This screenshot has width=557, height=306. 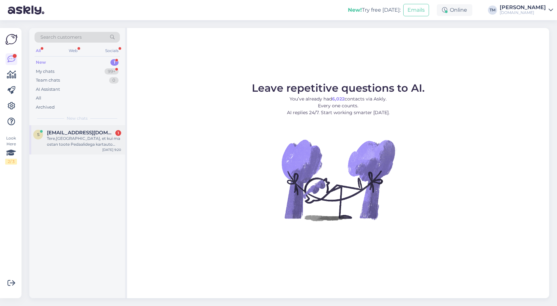 What do you see at coordinates (492, 10) in the screenshot?
I see `div: TM` at bounding box center [492, 10].